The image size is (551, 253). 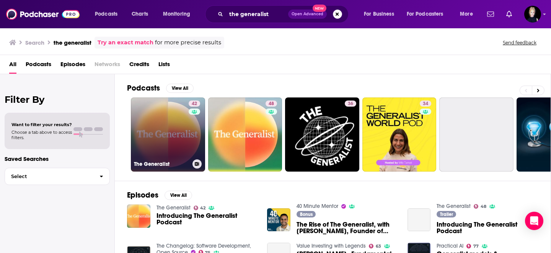 I want to click on a: Lists, so click(x=164, y=66).